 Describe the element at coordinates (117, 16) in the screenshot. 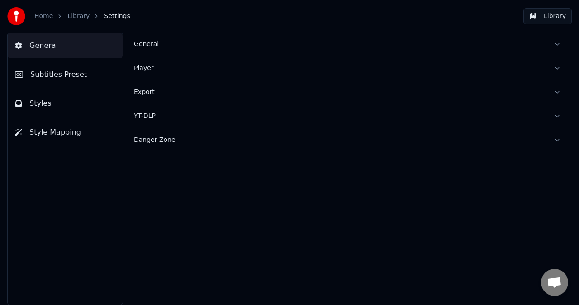

I see `span: Settings` at that location.